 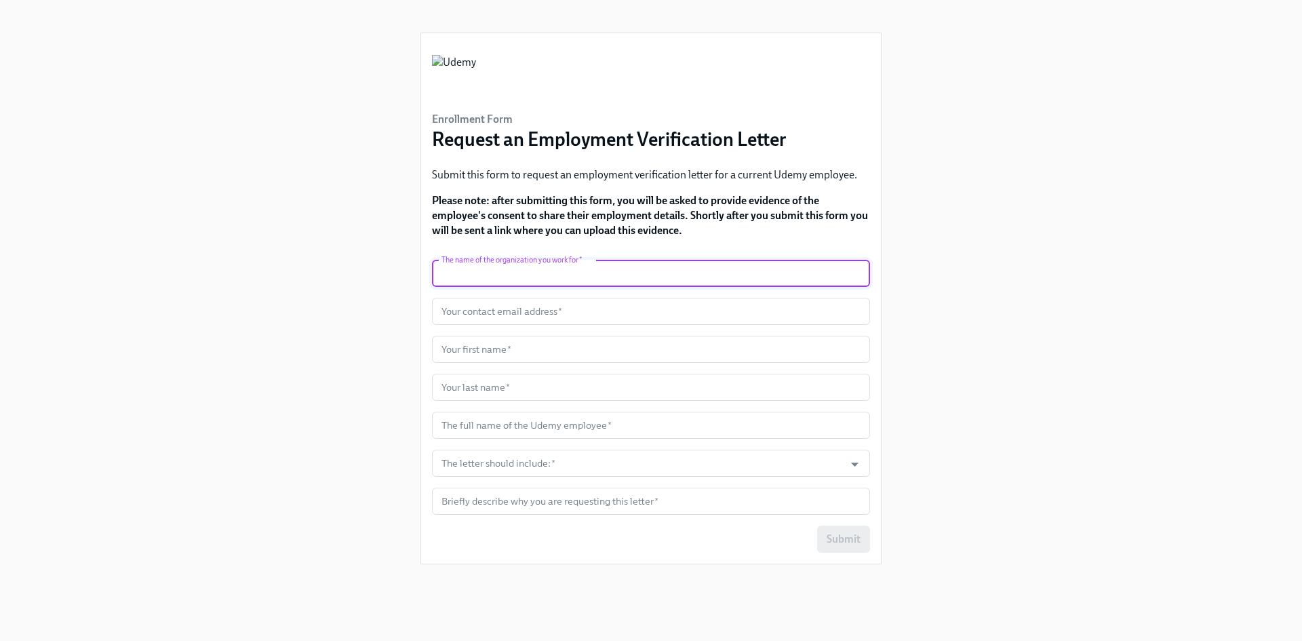 I want to click on img: Udemy, so click(x=454, y=75).